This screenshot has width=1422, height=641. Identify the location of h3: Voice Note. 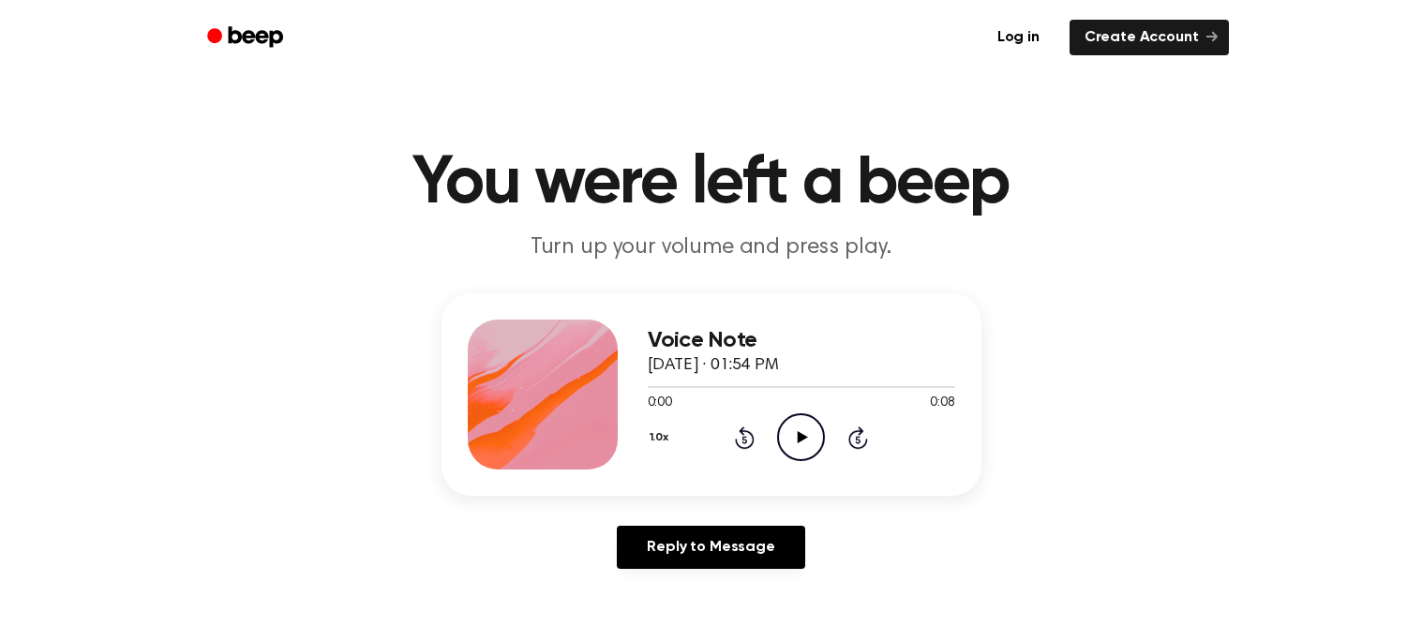
(802, 340).